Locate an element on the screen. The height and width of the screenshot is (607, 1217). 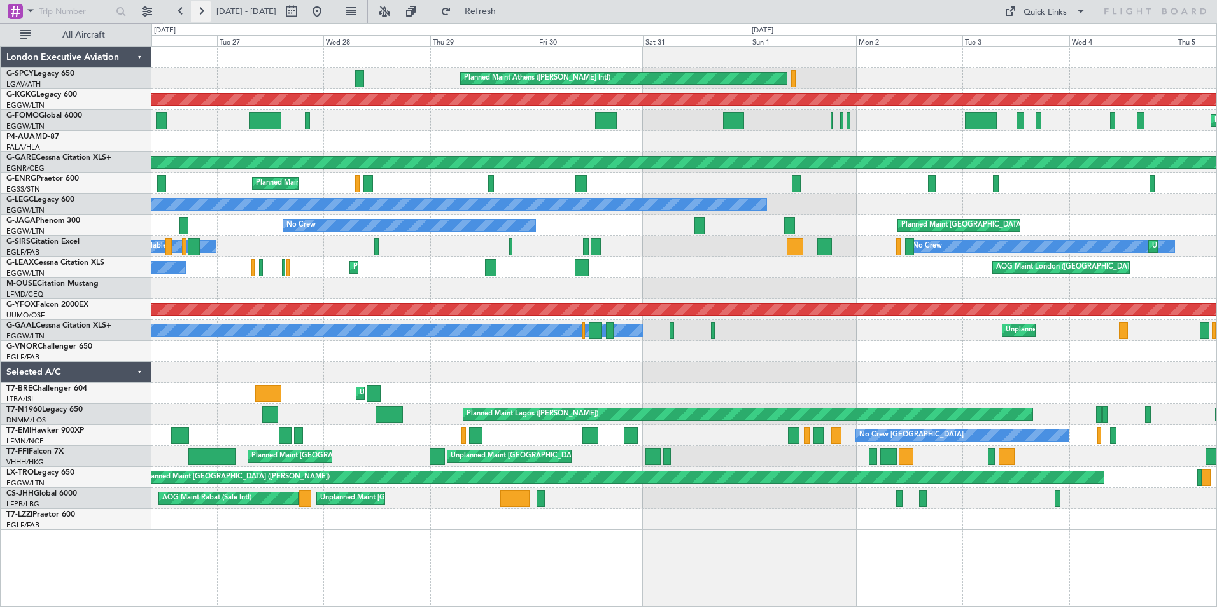
a: G-KGKGLegacy 600 is located at coordinates (41, 95).